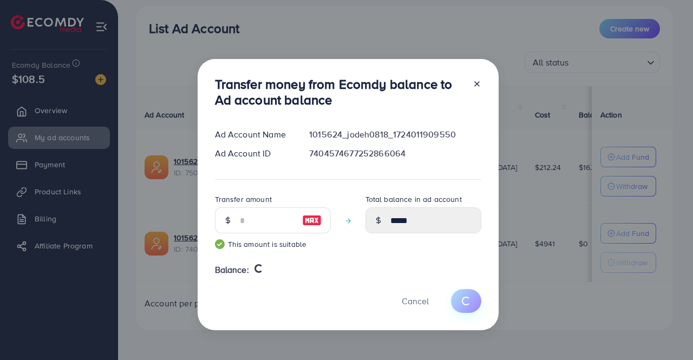 This screenshot has height=360, width=693. I want to click on img: guide, so click(220, 244).